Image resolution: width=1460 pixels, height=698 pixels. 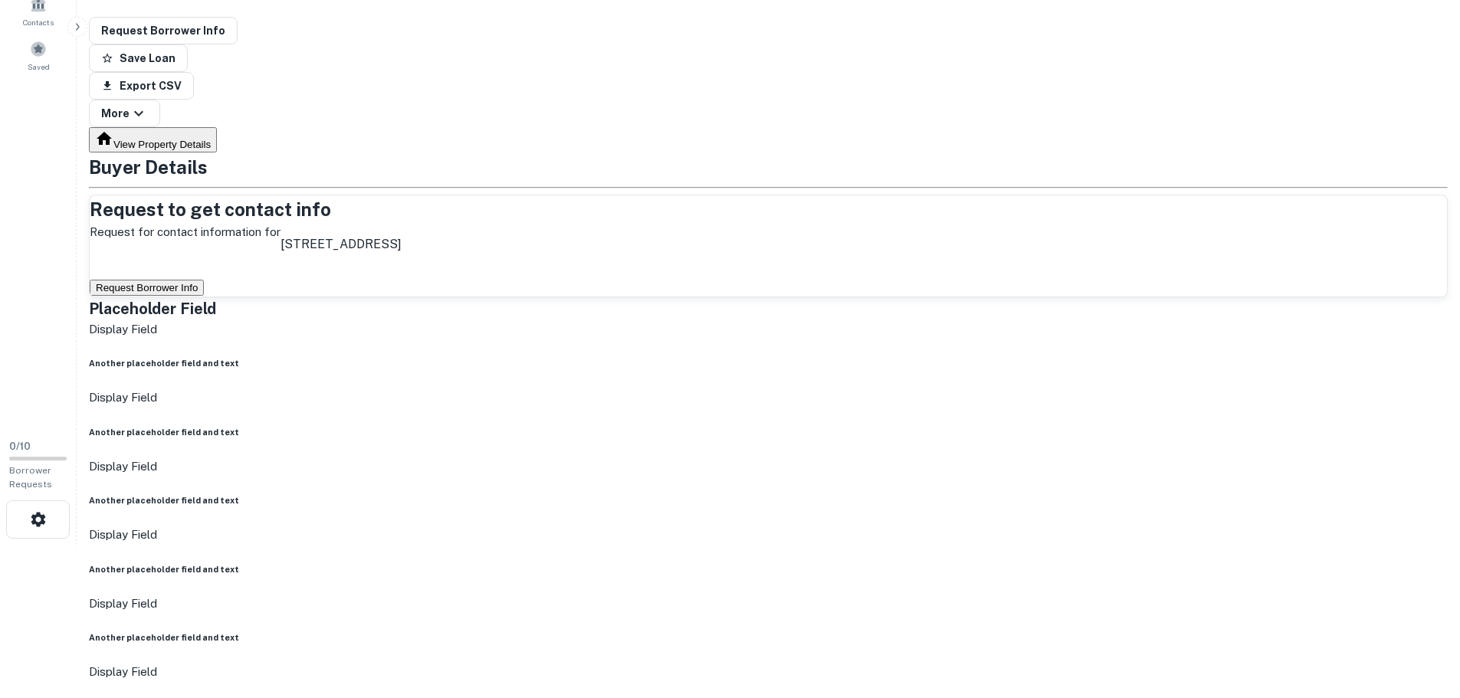 I want to click on span: Contacts, so click(x=38, y=22).